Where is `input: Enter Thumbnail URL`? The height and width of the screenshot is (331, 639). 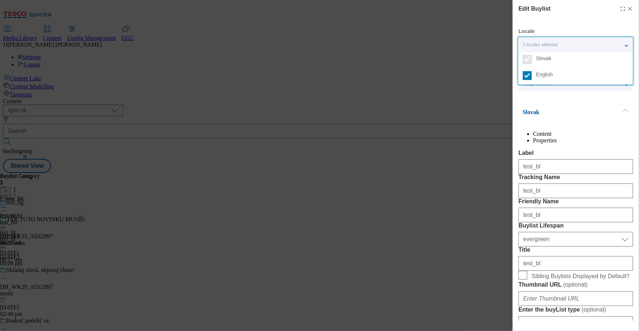 input: Enter Thumbnail URL is located at coordinates (576, 298).